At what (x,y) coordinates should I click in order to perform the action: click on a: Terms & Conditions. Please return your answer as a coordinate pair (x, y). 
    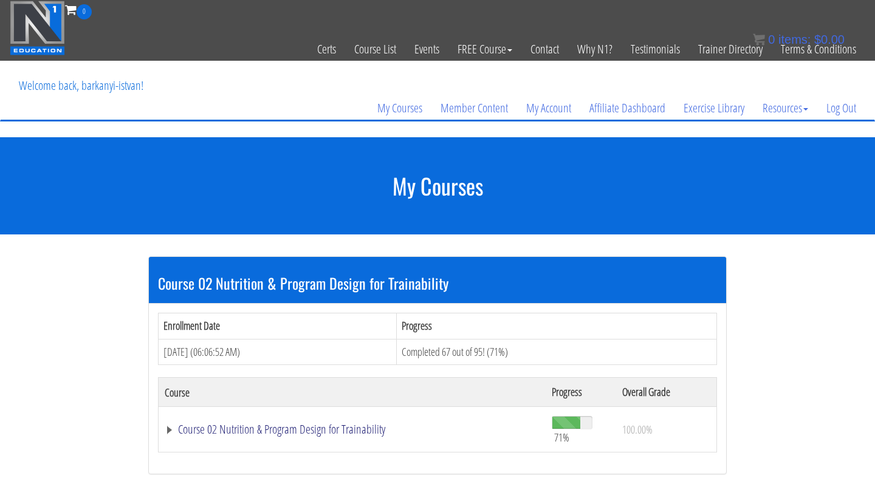
    Looking at the image, I should click on (818, 49).